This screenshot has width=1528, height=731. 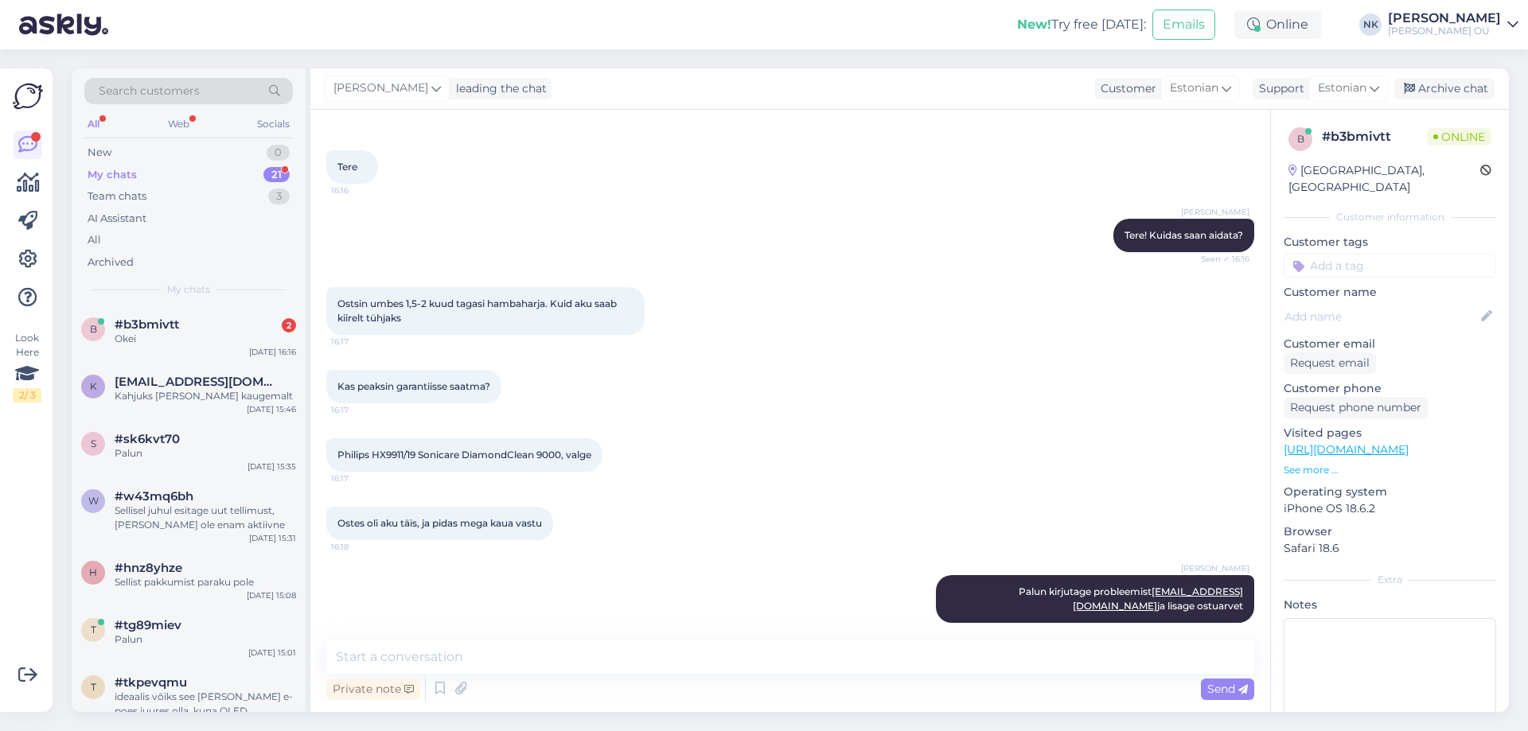 I want to click on p: Notes, so click(x=1389, y=605).